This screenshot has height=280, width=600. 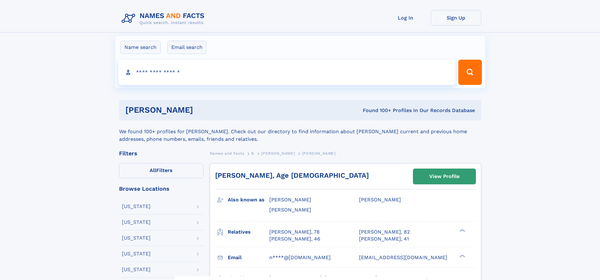 I want to click on a: Log In, so click(x=406, y=18).